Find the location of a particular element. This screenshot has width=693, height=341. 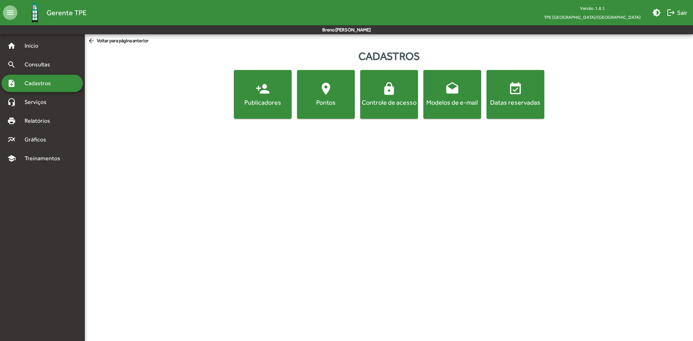

span: Voltar para página anterior is located at coordinates (118, 41).